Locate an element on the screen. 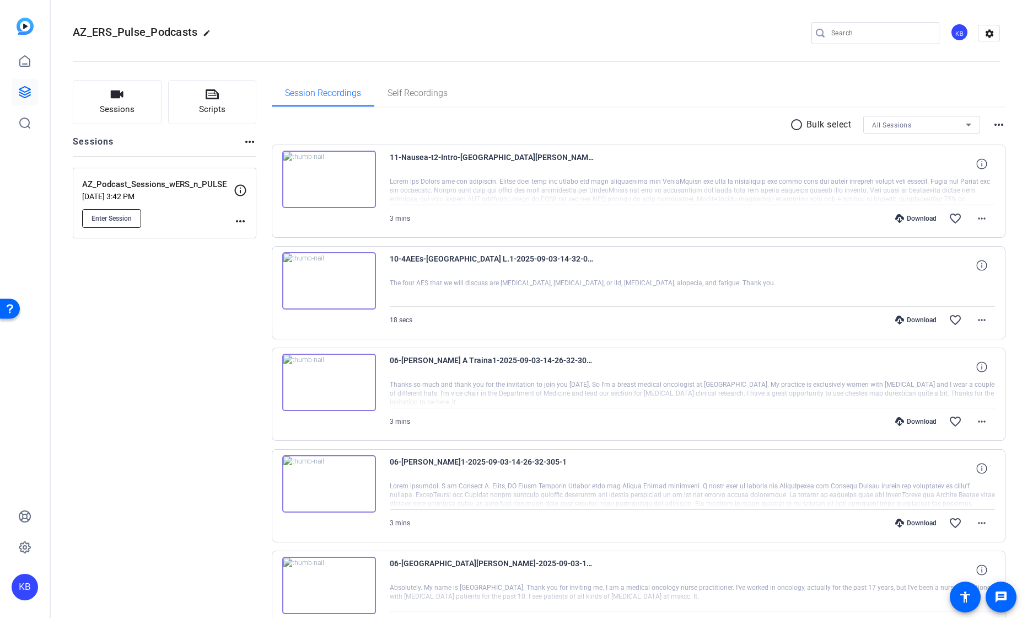 This screenshot has width=1022, height=618. span: AZ_ERS_Pulse_Podcasts is located at coordinates (135, 32).